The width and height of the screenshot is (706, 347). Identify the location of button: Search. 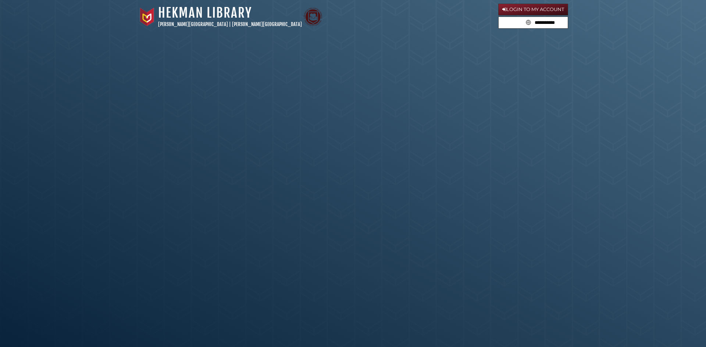
(528, 22).